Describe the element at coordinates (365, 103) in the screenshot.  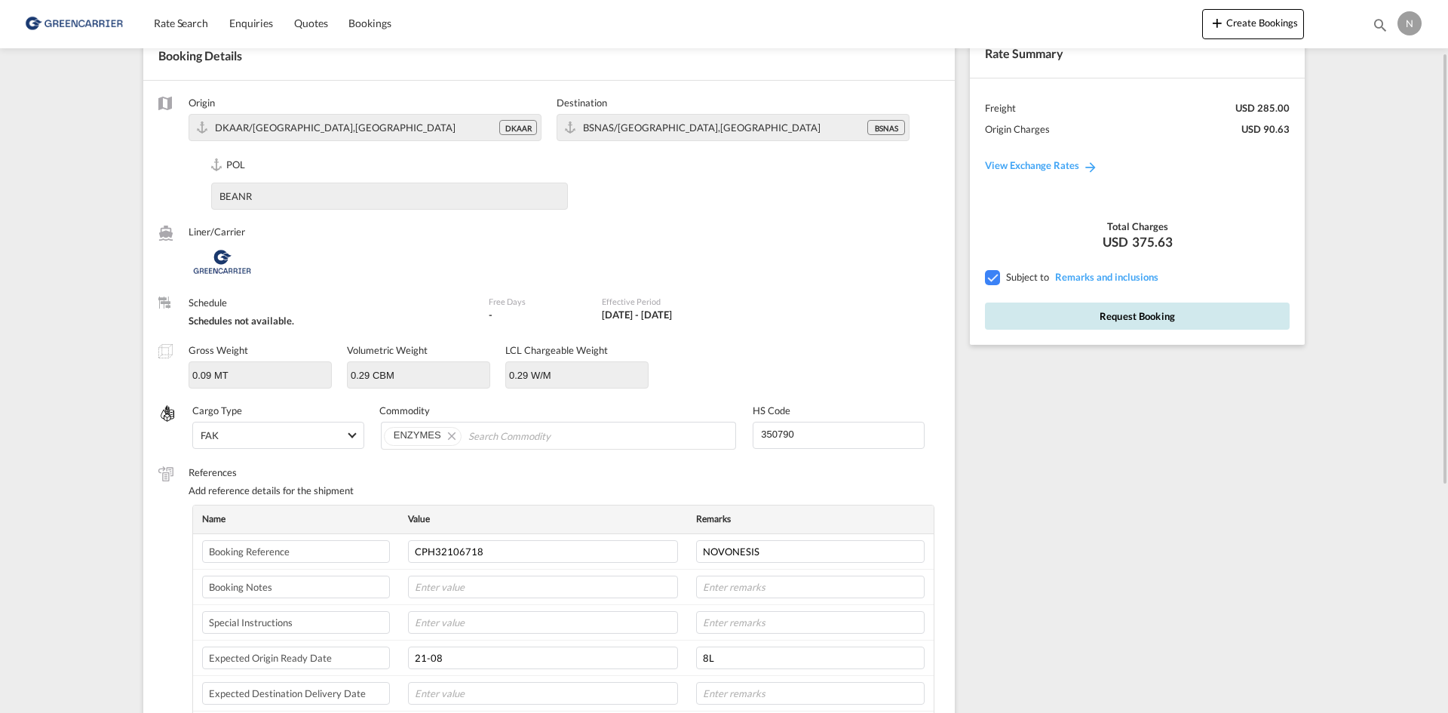
I see `label: Origin` at that location.